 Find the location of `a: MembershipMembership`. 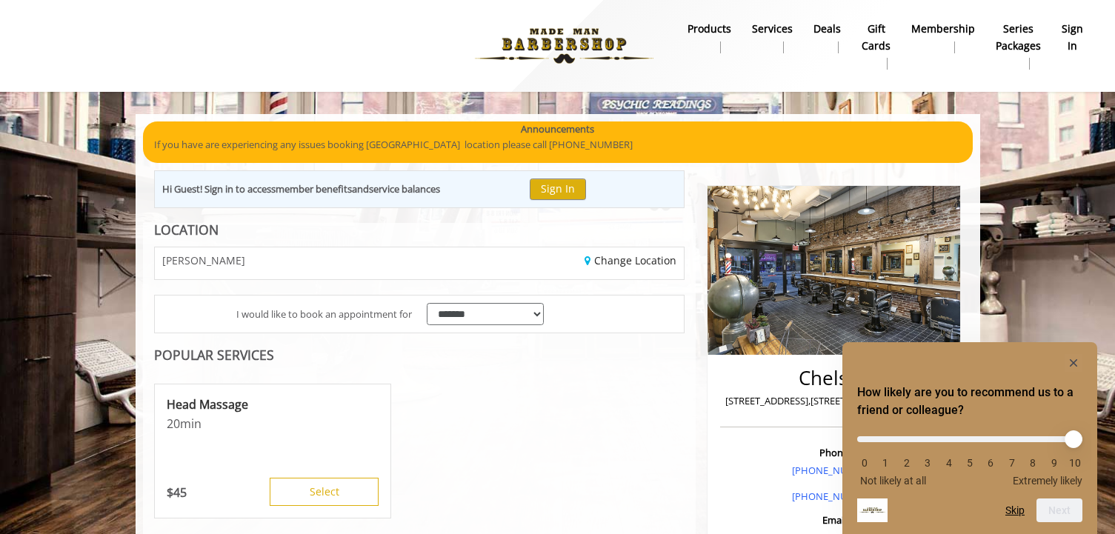

a: MembershipMembership is located at coordinates (943, 38).